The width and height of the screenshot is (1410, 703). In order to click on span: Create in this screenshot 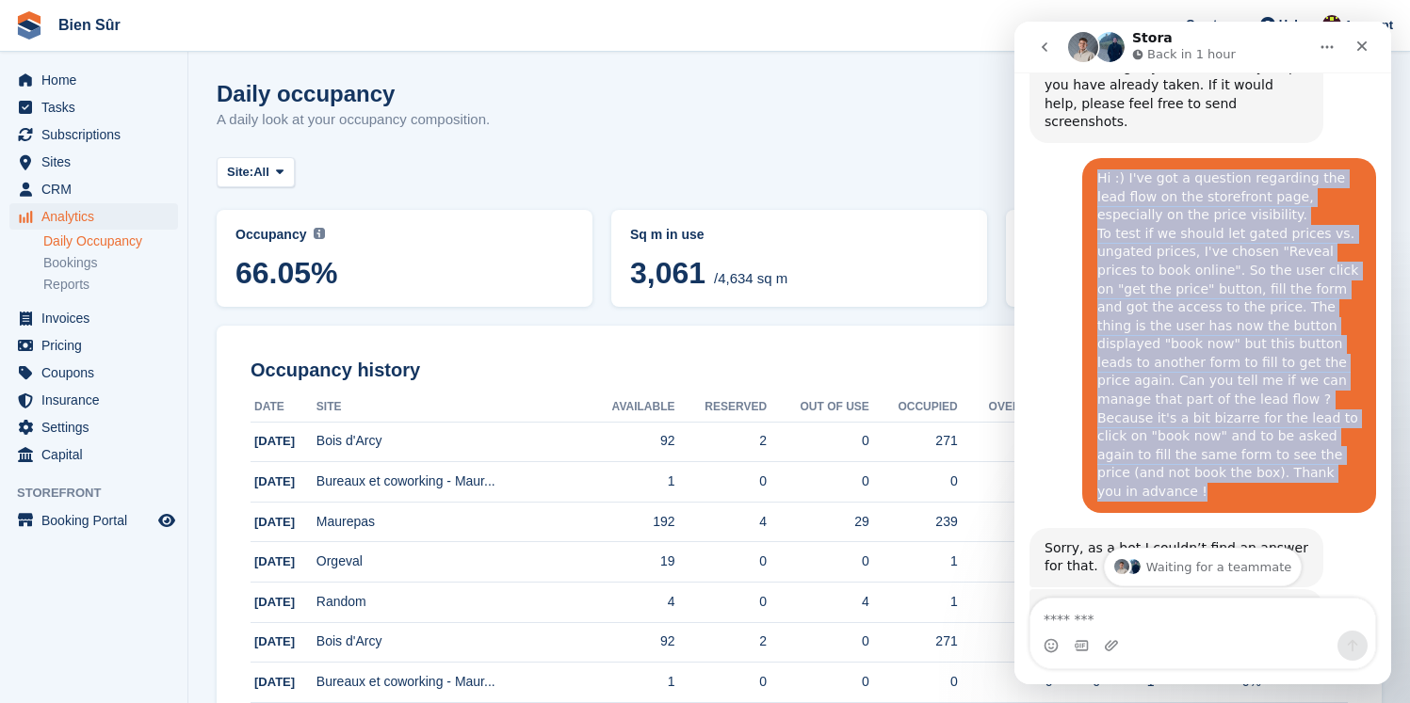, I will do `click(1204, 24)`.